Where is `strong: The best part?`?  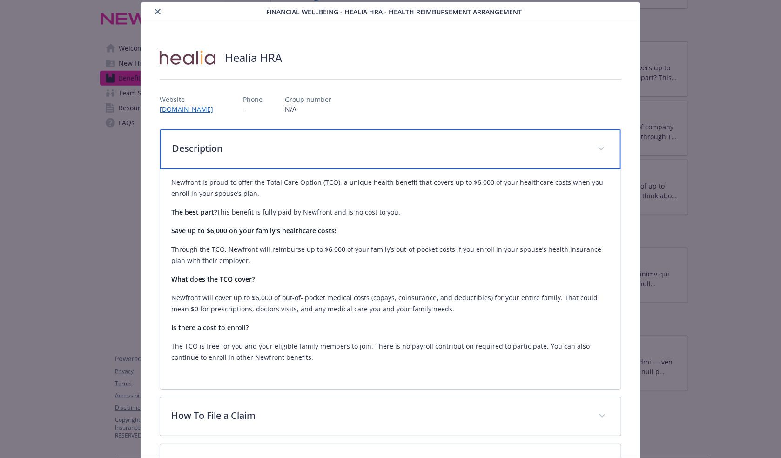 strong: The best part? is located at coordinates (194, 212).